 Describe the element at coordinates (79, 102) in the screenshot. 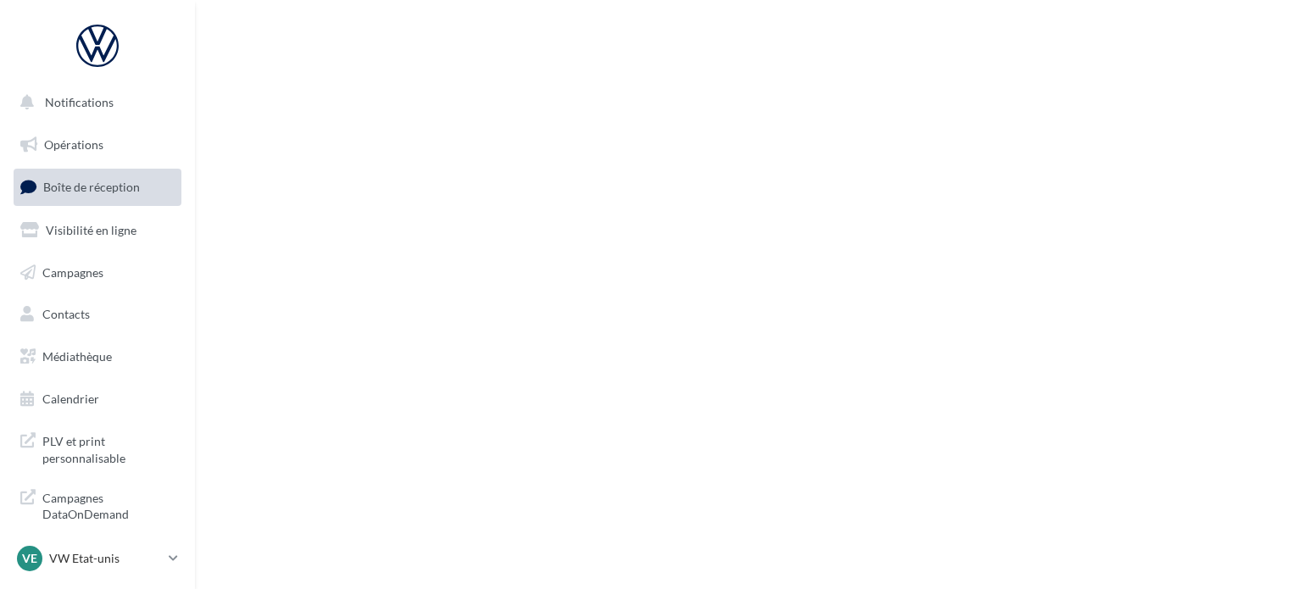

I see `span: Notifications` at that location.